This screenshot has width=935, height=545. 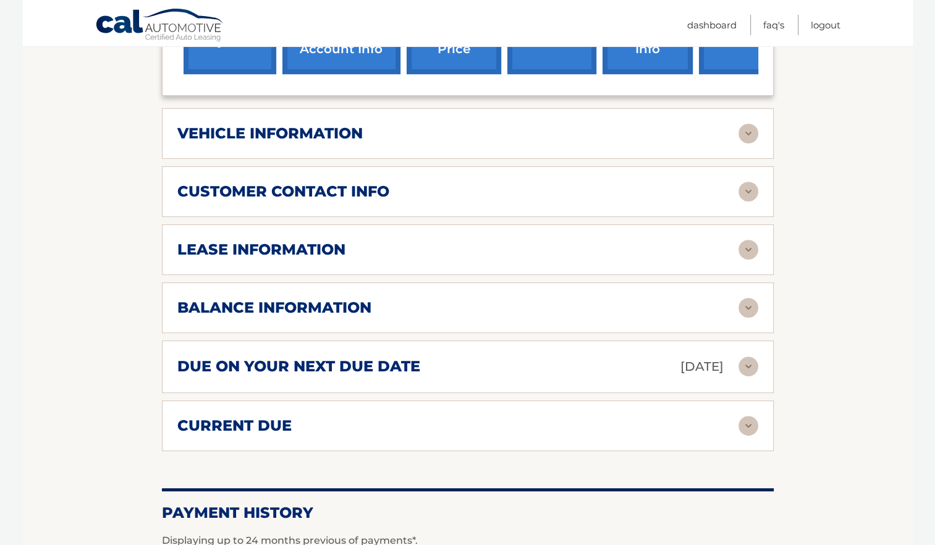 What do you see at coordinates (234, 426) in the screenshot?
I see `h2: current due` at bounding box center [234, 426].